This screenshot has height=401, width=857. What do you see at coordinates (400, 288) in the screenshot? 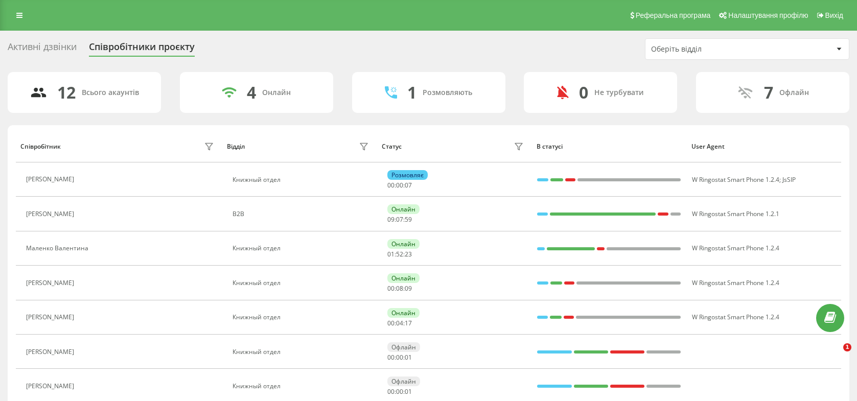
I see `span: 08` at bounding box center [400, 288].